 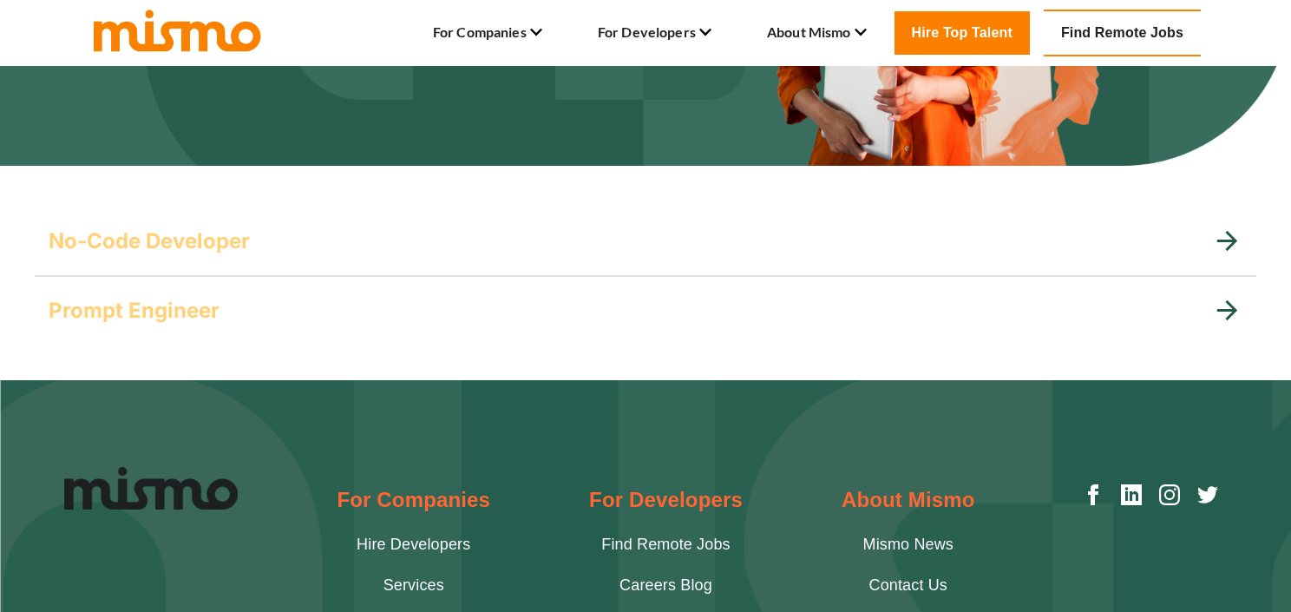 I want to click on a: Mismo News, so click(x=908, y=544).